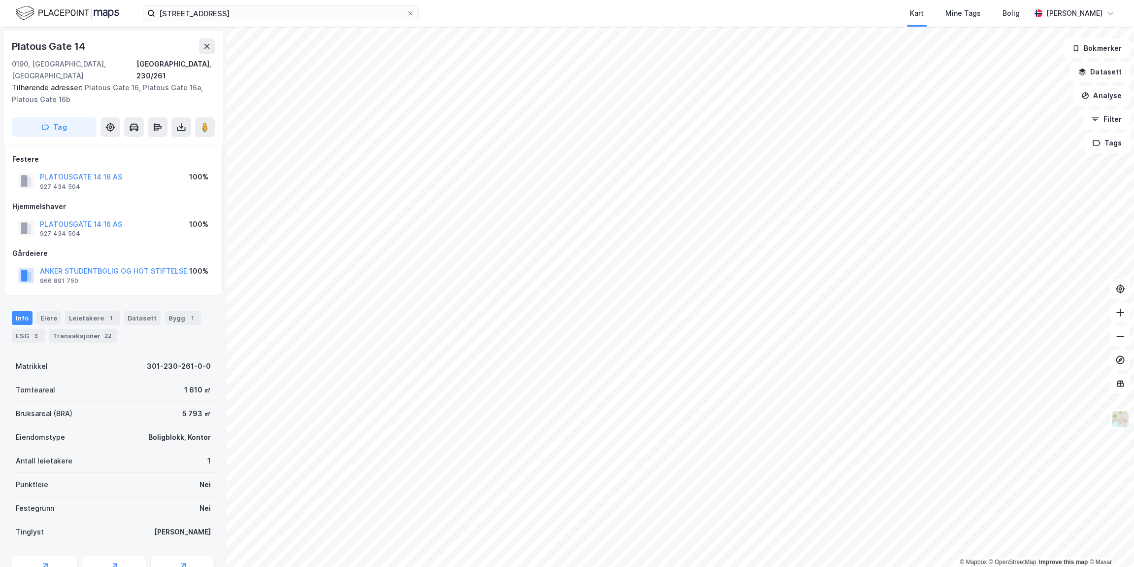 The height and width of the screenshot is (567, 1134). Describe the element at coordinates (1110, 543) in the screenshot. I see `div: Kontrollprogram for chat` at that location.